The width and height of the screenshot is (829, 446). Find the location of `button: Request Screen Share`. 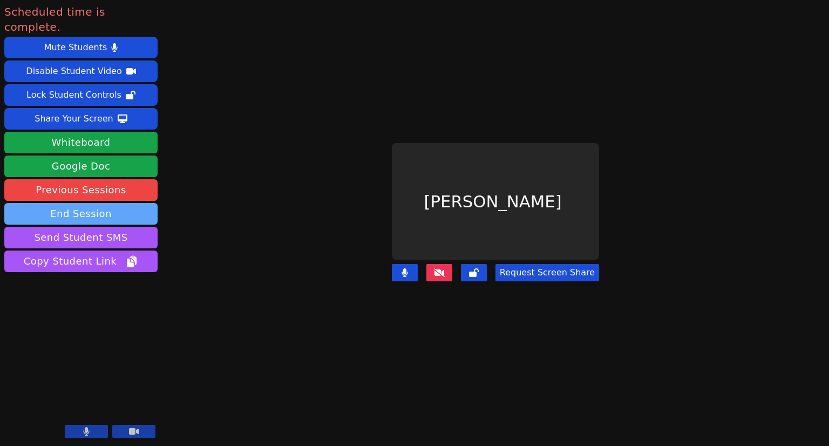

button: Request Screen Share is located at coordinates (547, 273).